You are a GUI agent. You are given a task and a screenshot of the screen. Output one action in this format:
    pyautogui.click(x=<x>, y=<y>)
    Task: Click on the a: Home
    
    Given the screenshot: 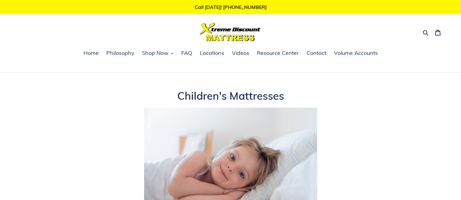 What is the action you would take?
    pyautogui.click(x=91, y=53)
    